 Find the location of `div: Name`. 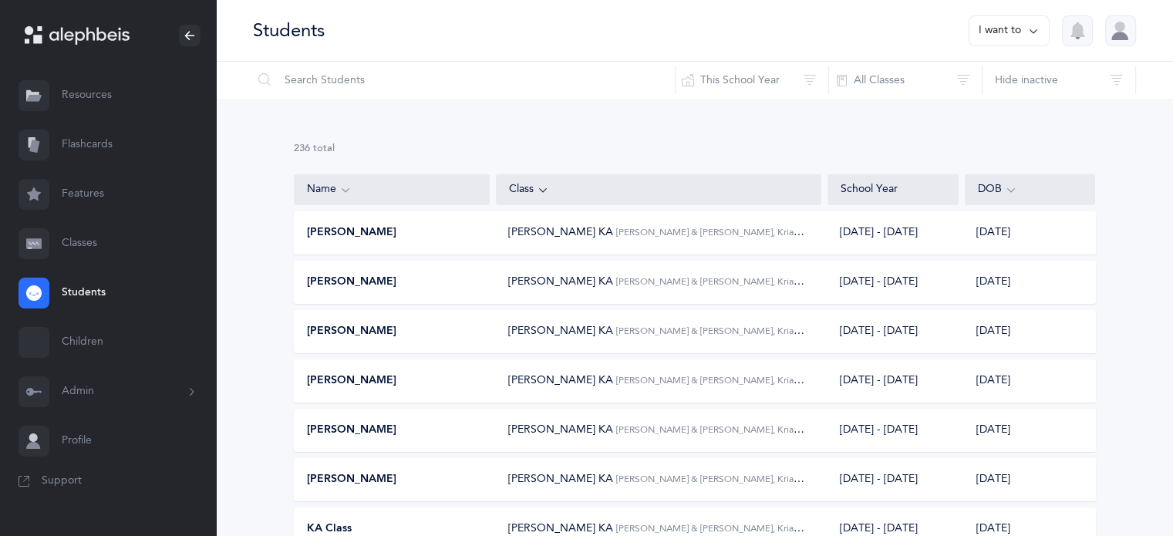

div: Name is located at coordinates (392, 190).